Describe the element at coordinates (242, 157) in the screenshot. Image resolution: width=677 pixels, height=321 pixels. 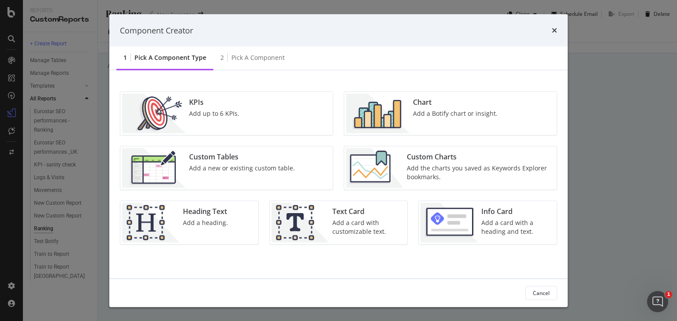
I see `div: Custom Tables` at that location.